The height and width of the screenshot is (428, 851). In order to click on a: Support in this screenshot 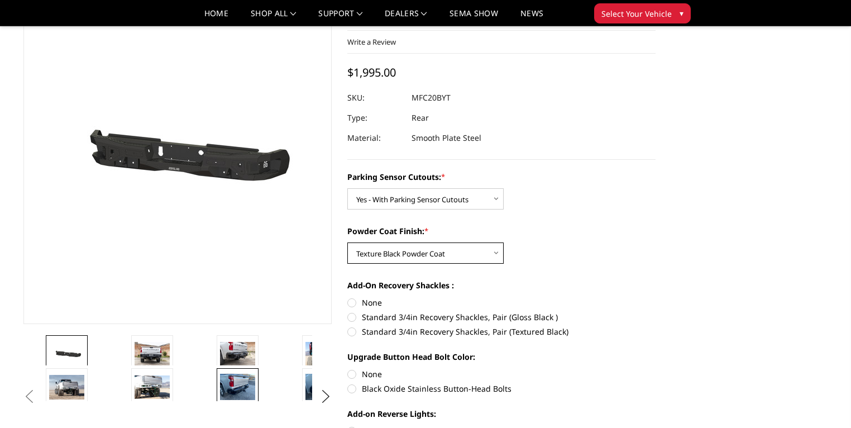, I will do `click(340, 17)`.